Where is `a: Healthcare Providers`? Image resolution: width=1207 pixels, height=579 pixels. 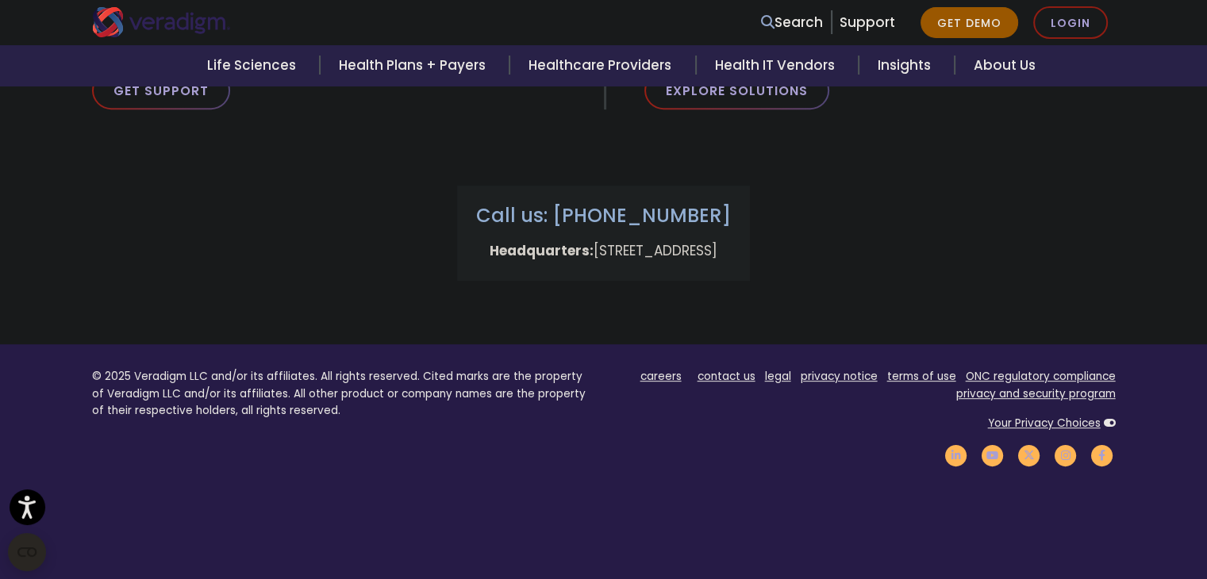
a: Healthcare Providers is located at coordinates (602, 65).